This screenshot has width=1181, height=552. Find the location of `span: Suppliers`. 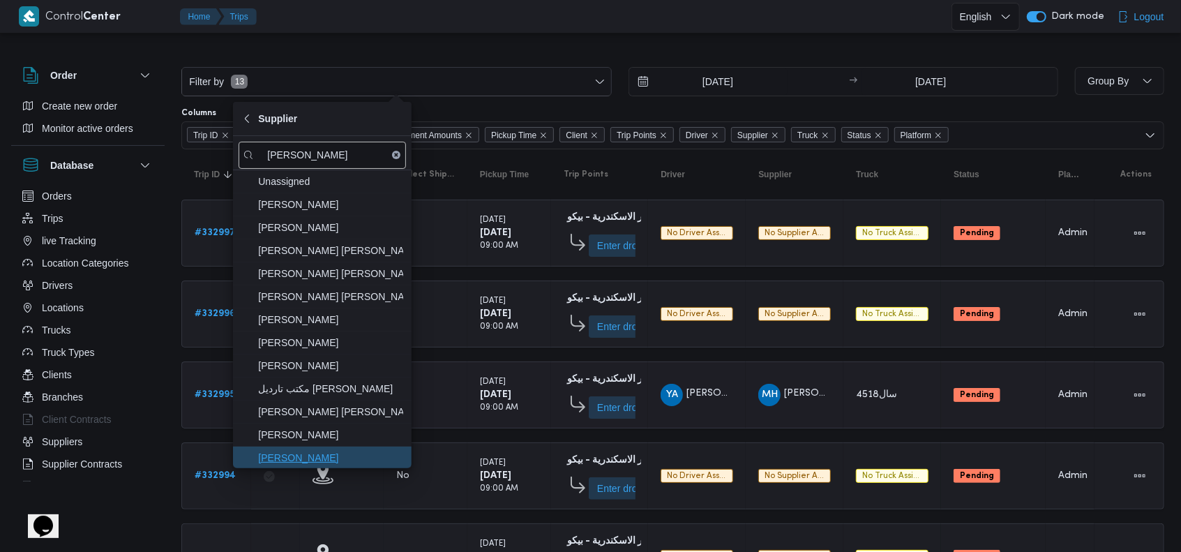

span: Suppliers is located at coordinates (62, 442).